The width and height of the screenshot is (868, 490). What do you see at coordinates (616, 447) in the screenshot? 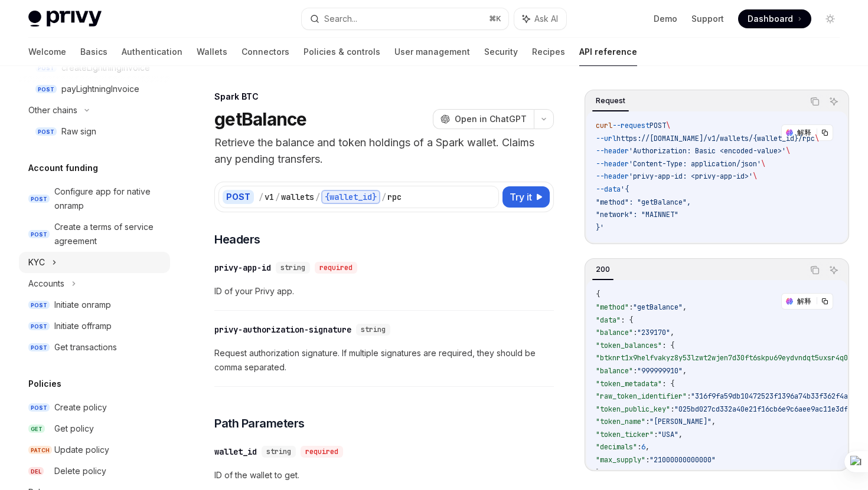
I see `span: "decimals"` at bounding box center [616, 447].